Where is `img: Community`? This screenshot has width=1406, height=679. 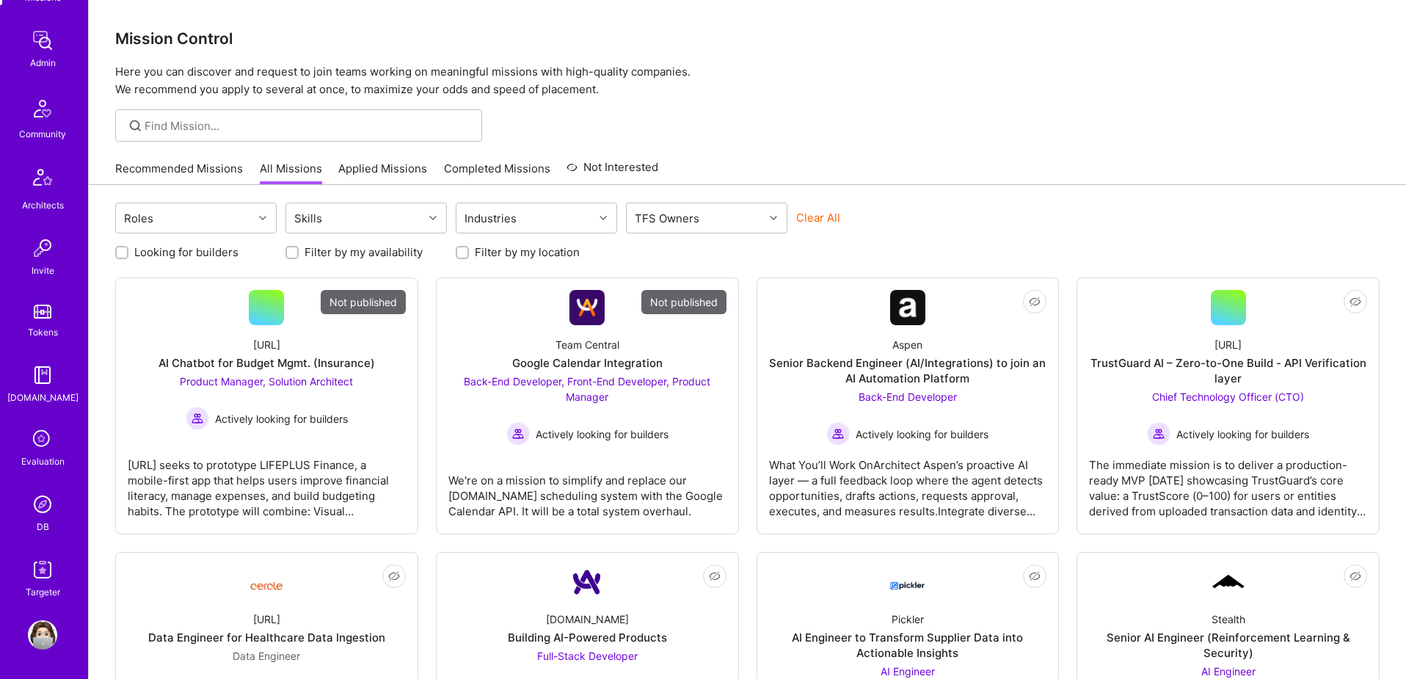
img: Community is located at coordinates (43, 109).